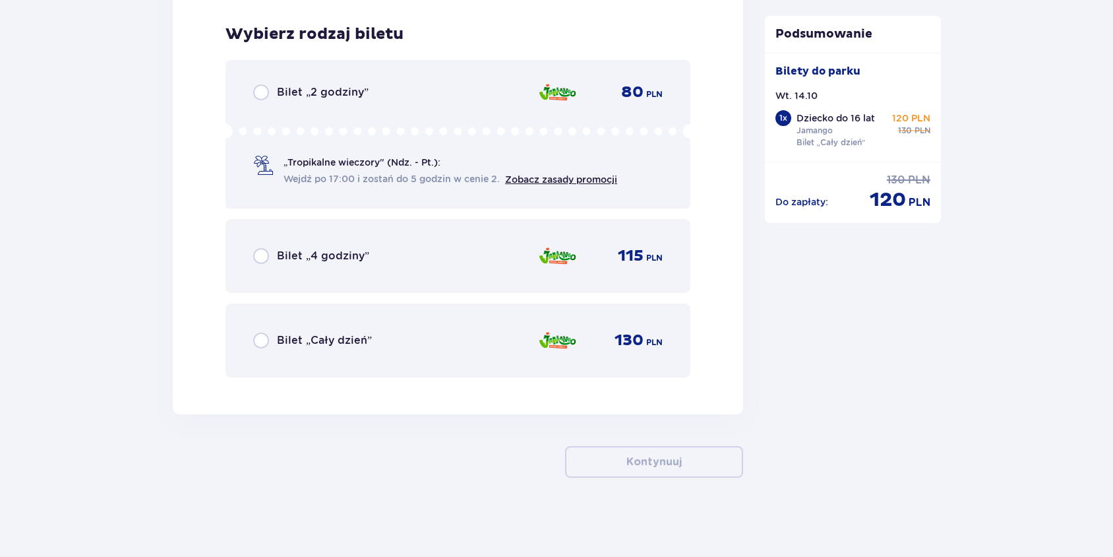  What do you see at coordinates (818, 71) in the screenshot?
I see `p: Bilety do parku` at bounding box center [818, 71].